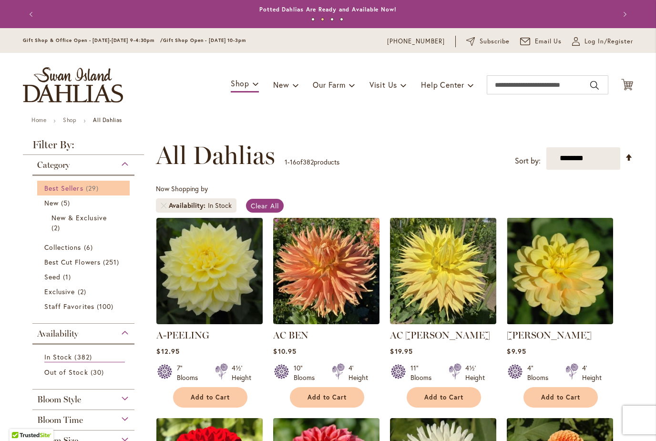  What do you see at coordinates (32, 14) in the screenshot?
I see `button: Previous` at bounding box center [32, 14].